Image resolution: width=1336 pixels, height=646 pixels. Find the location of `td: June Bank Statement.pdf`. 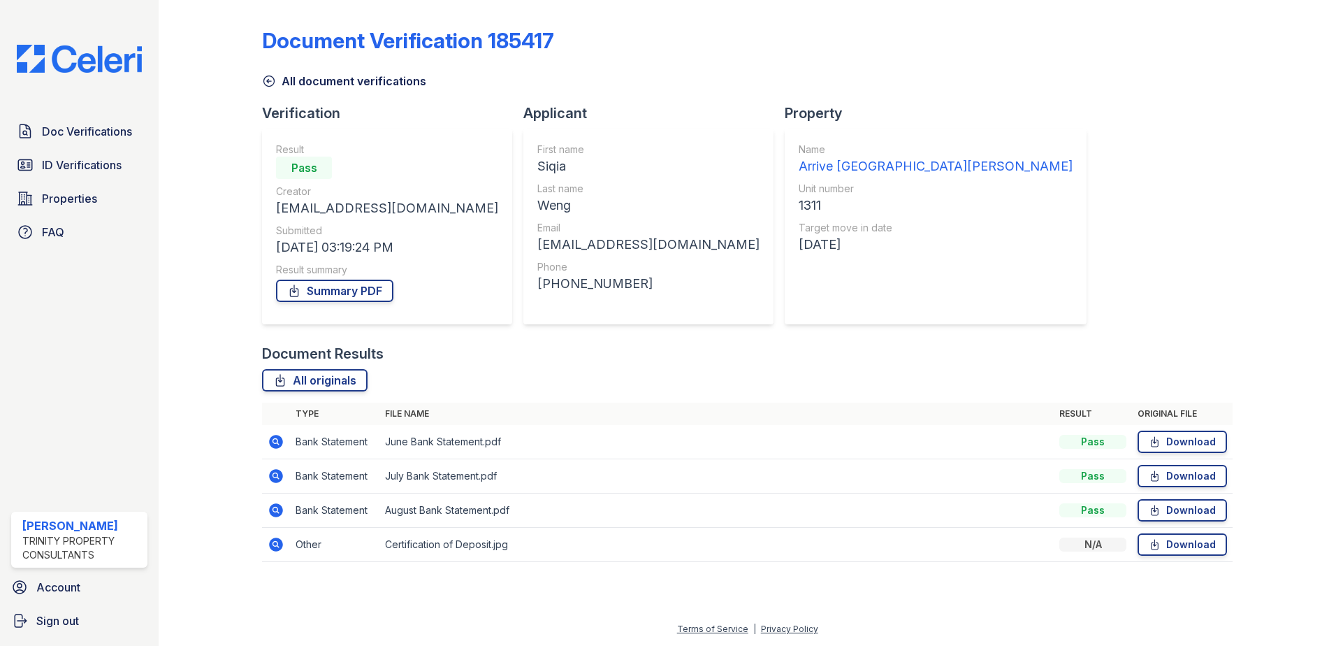

td: June Bank Statement.pdf is located at coordinates (716, 442).